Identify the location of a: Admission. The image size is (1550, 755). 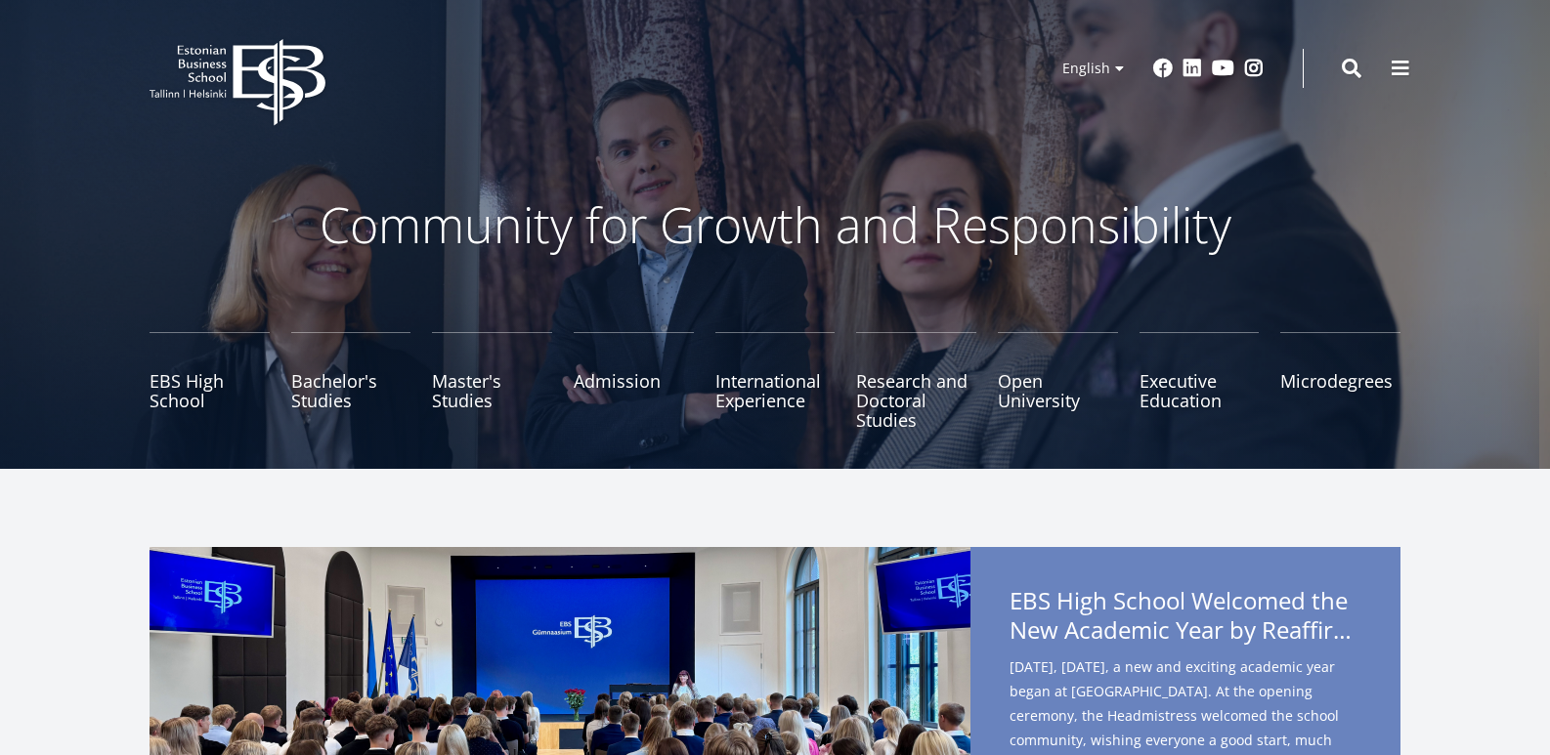
(633, 381).